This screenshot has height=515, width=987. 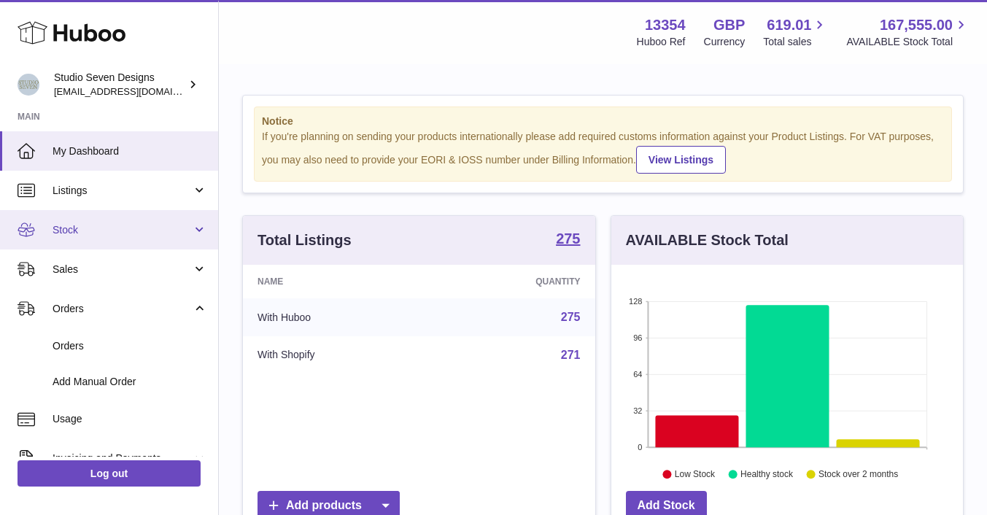 I want to click on span: Sales, so click(x=122, y=269).